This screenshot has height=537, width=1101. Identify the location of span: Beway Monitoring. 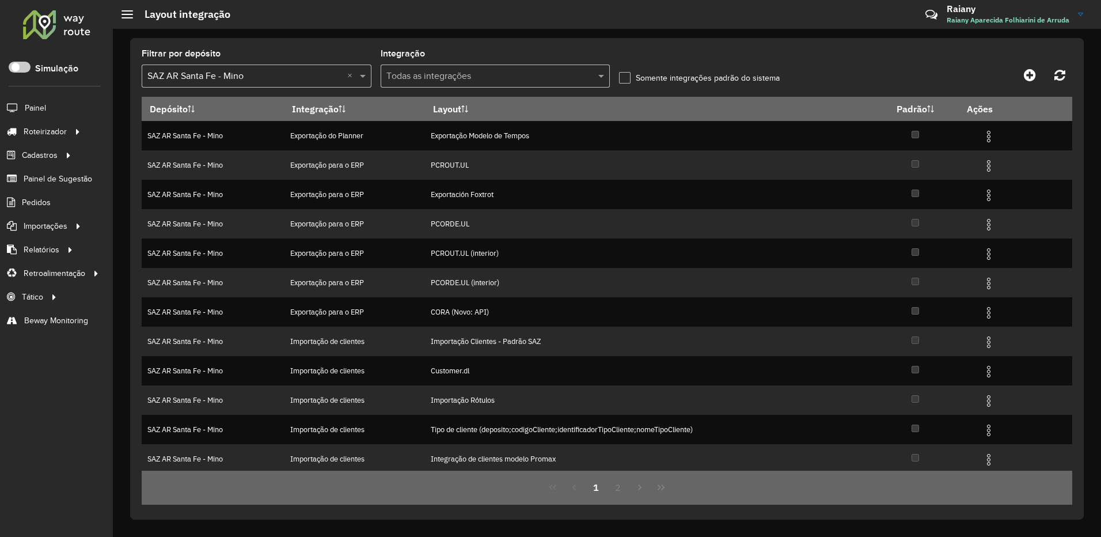
(56, 320).